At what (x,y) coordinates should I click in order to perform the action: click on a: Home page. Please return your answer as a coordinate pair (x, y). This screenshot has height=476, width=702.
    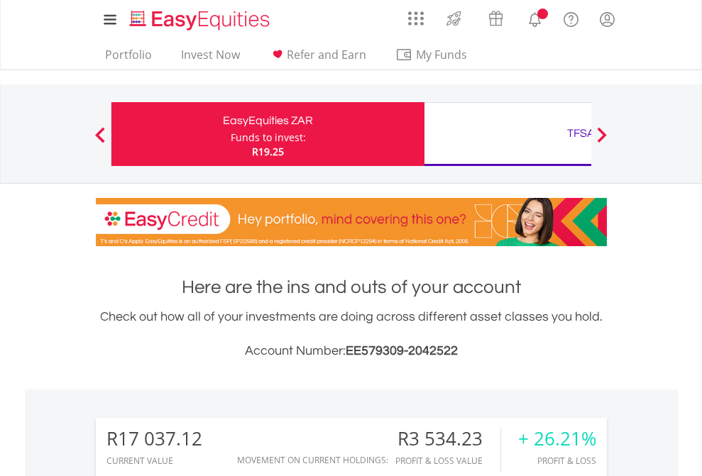
    Looking at the image, I should click on (199, 18).